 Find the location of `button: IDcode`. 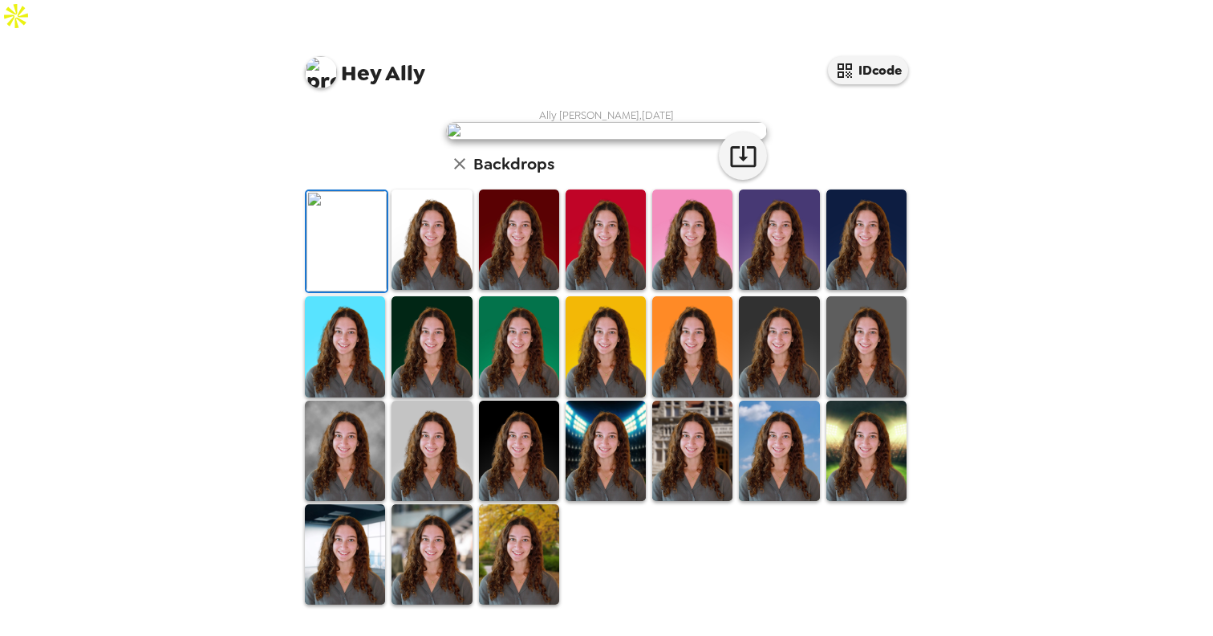

button: IDcode is located at coordinates (868, 70).